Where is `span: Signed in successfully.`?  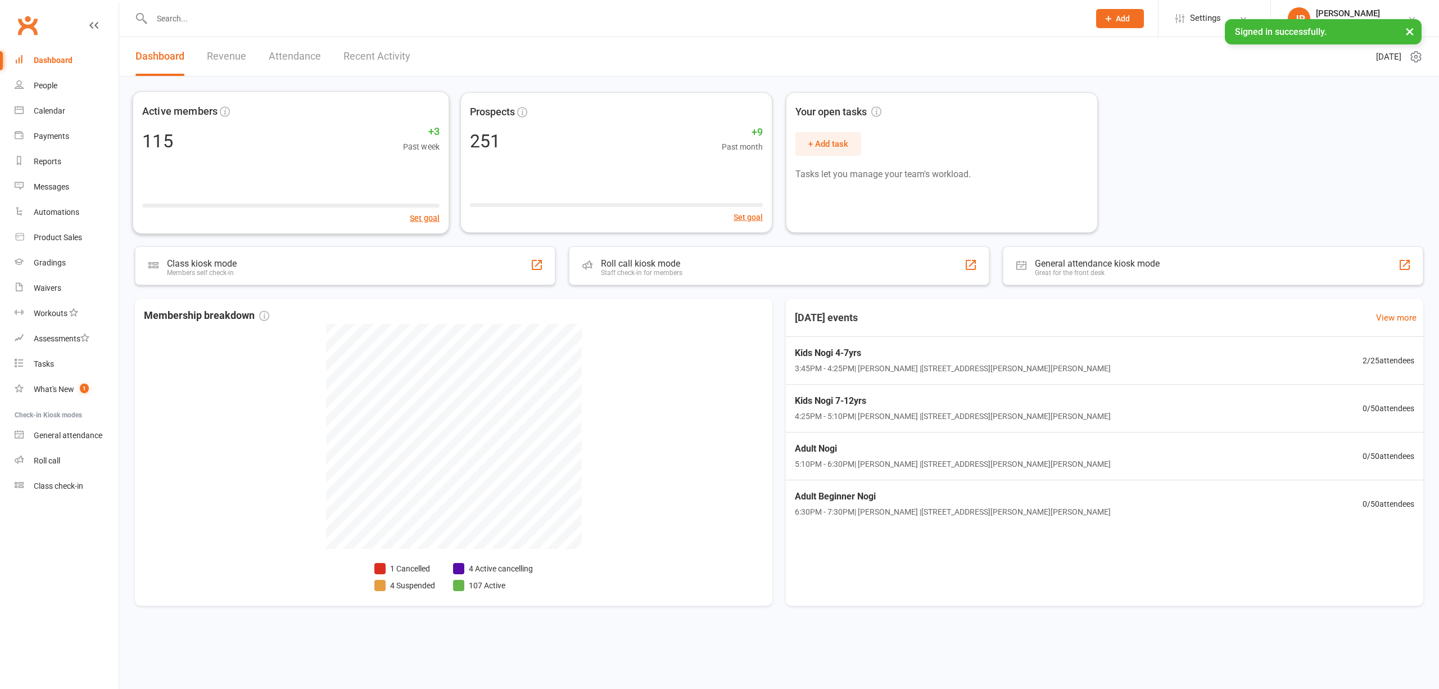
span: Signed in successfully. is located at coordinates (1281, 31).